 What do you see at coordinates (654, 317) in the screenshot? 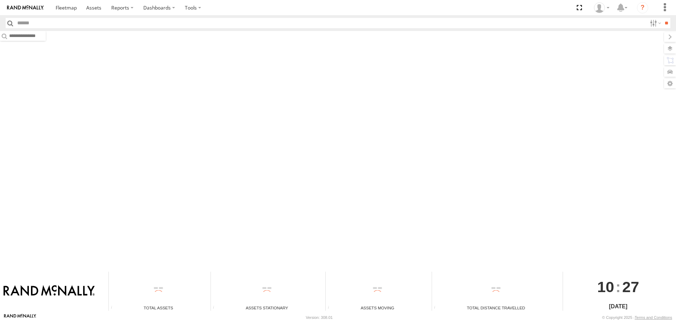
I see `a: Terms and Conditions` at bounding box center [654, 317].